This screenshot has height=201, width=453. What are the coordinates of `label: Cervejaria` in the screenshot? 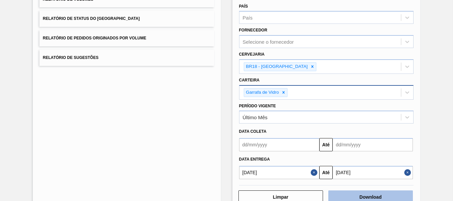 It's located at (252, 54).